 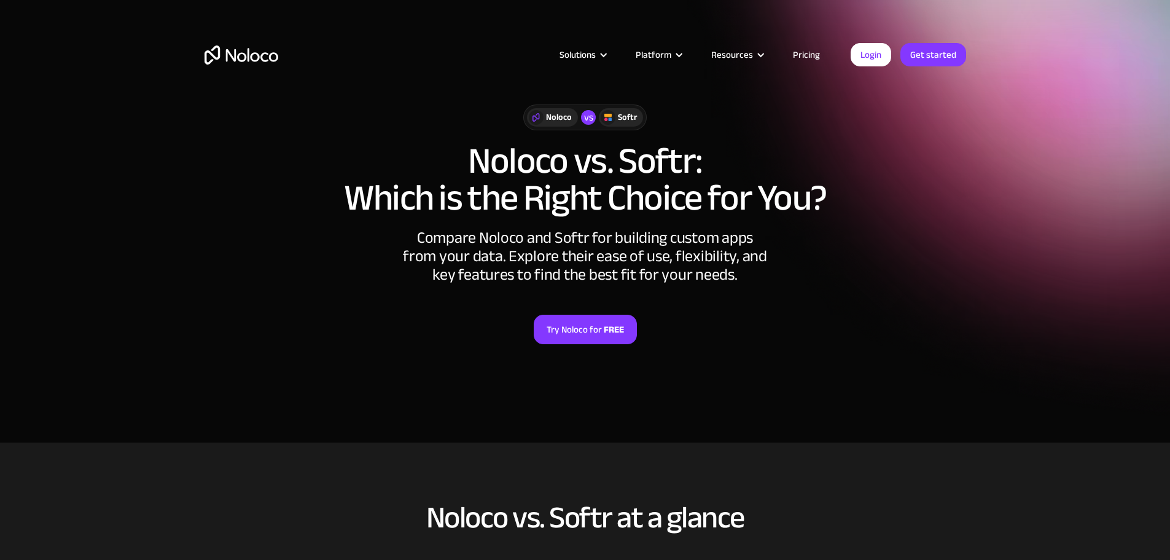 What do you see at coordinates (585, 517) in the screenshot?
I see `h2: Noloco vs. Softr at a glance` at bounding box center [585, 517].